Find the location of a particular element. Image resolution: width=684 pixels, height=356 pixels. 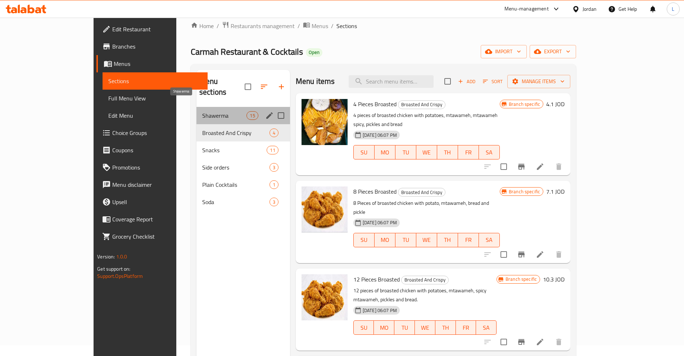

span: Side orders is located at coordinates (236, 167).